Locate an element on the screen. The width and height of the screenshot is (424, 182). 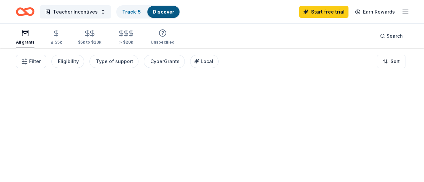
span: Filter is located at coordinates (35, 62).